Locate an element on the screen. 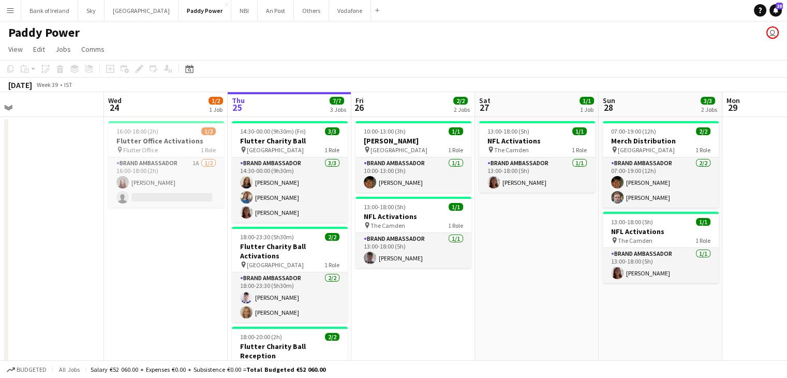  span: Budgeted is located at coordinates (32, 369).